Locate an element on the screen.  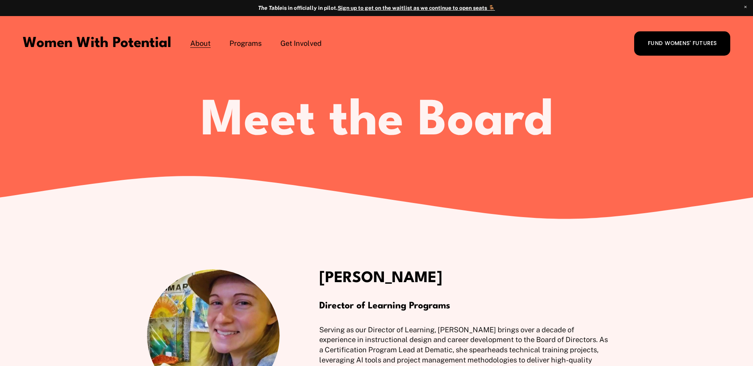
h4: Director of Learning Programs is located at coordinates (466, 307).